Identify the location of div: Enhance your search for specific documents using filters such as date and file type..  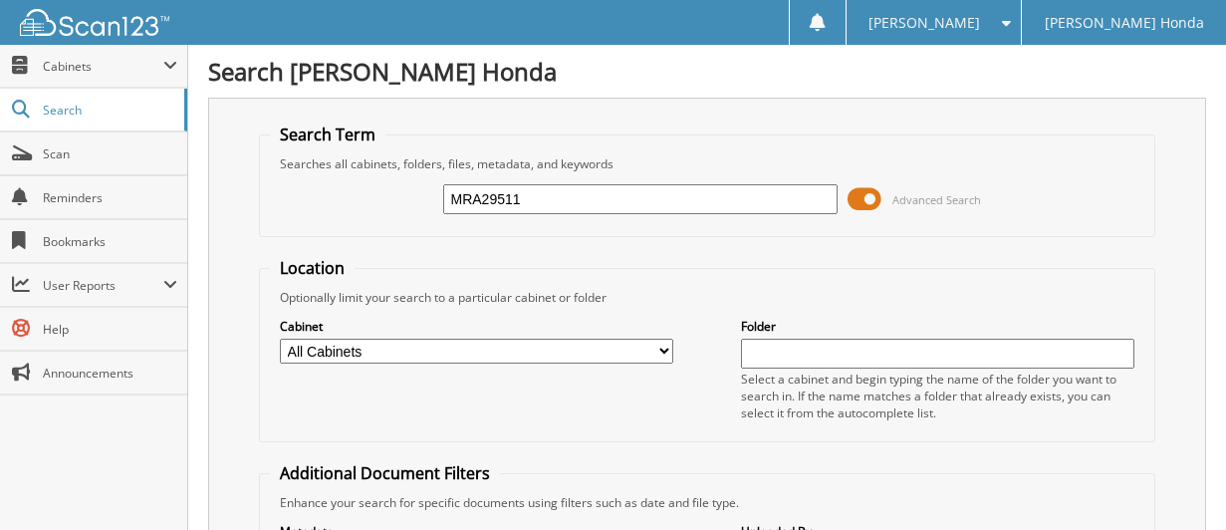
(707, 502).